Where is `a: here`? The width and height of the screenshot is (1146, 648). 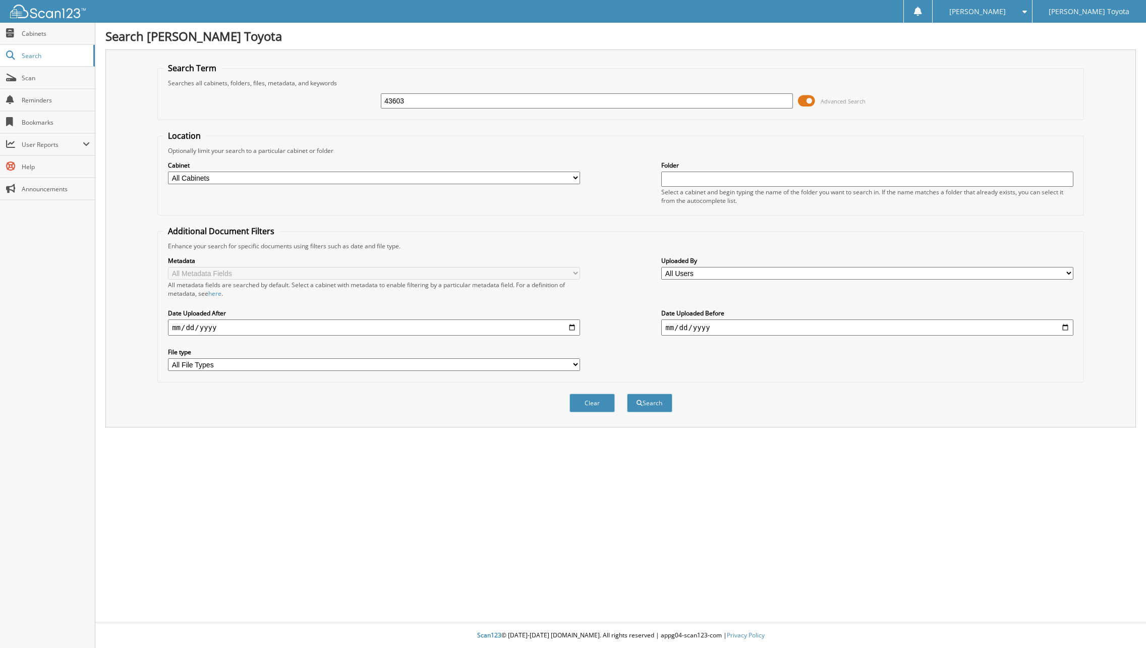
a: here is located at coordinates (215, 293).